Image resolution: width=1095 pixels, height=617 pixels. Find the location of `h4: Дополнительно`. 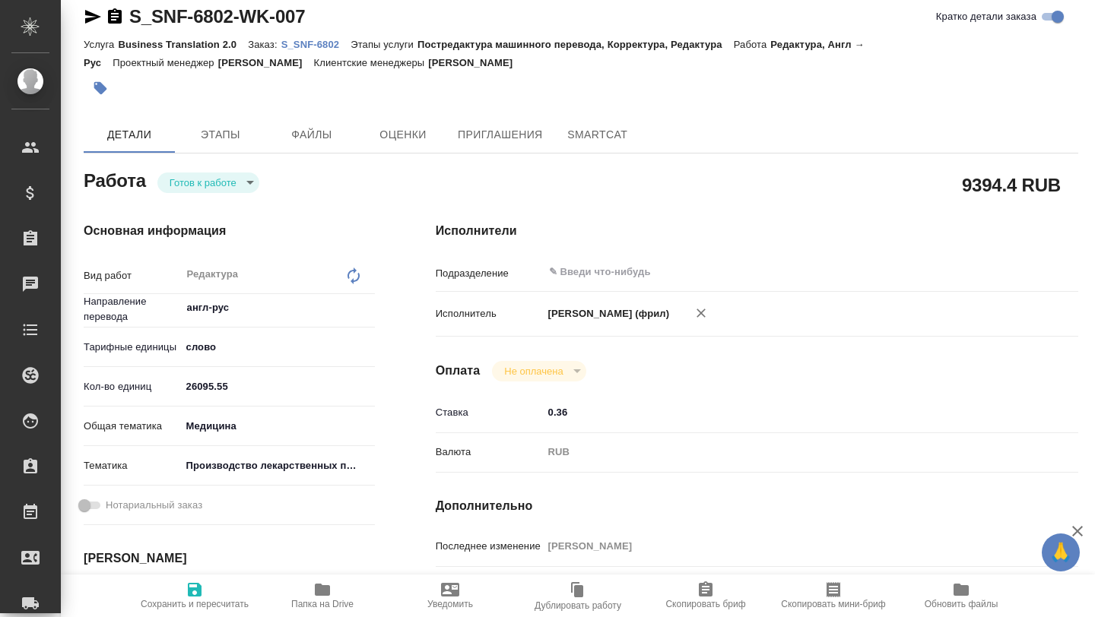

h4: Дополнительно is located at coordinates (756, 506).